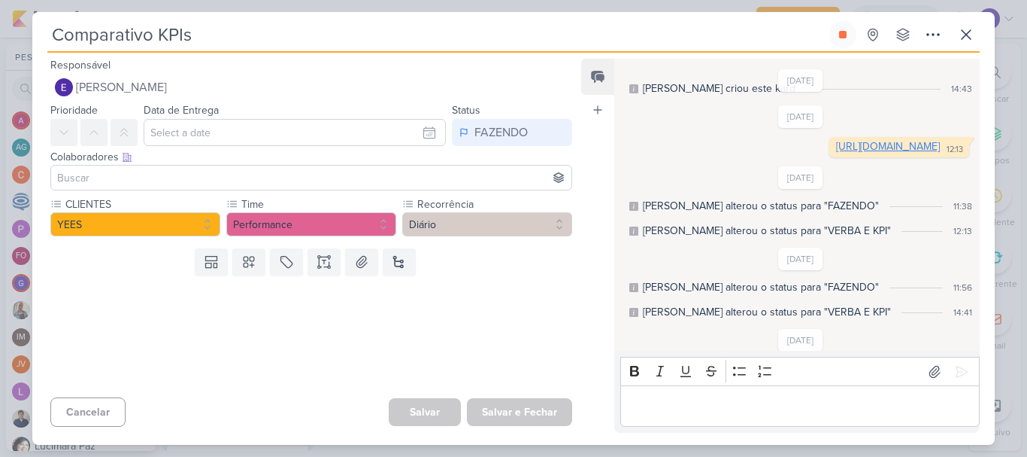 Image resolution: width=1027 pixels, height=457 pixels. What do you see at coordinates (181, 110) in the screenshot?
I see `label: Data de Entrega` at bounding box center [181, 110].